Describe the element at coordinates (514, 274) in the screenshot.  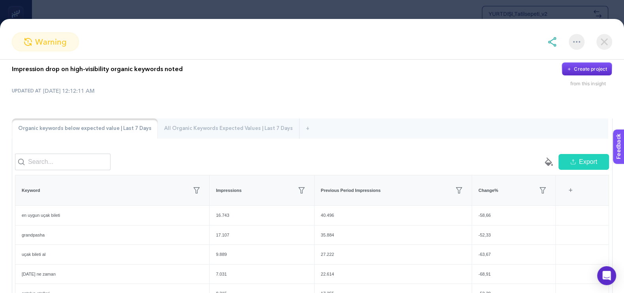
I see `div: -68,91` at that location.